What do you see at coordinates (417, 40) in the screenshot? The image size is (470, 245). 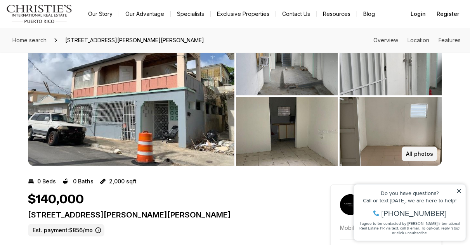 I see `nav: Page section menu` at bounding box center [417, 40].